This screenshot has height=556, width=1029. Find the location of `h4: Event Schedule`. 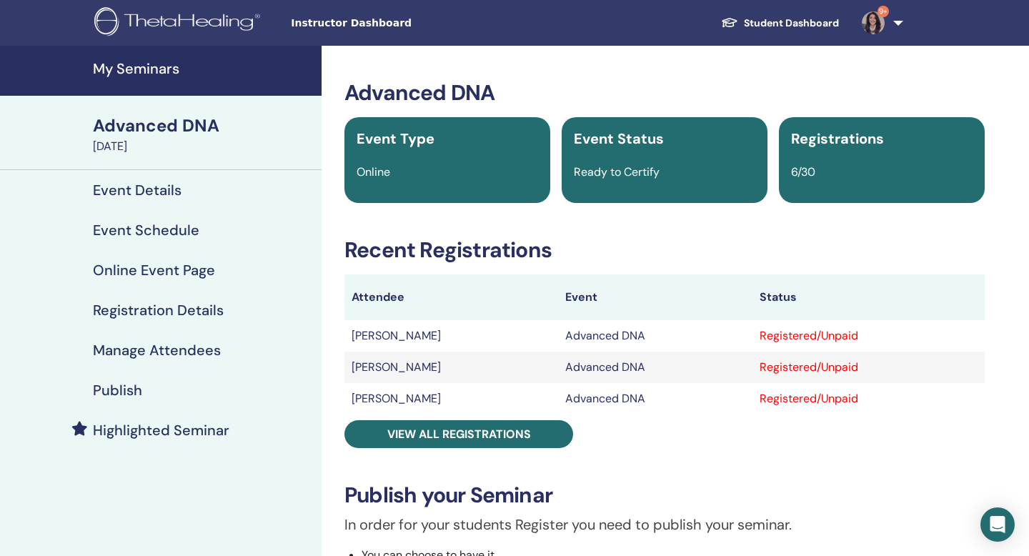

h4: Event Schedule is located at coordinates (146, 230).